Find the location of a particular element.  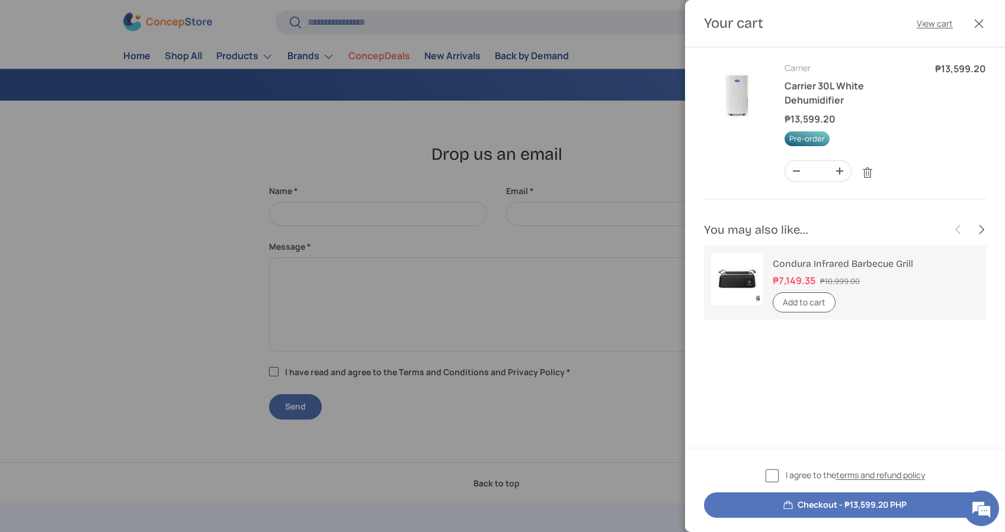

a: View cart is located at coordinates (934, 23).